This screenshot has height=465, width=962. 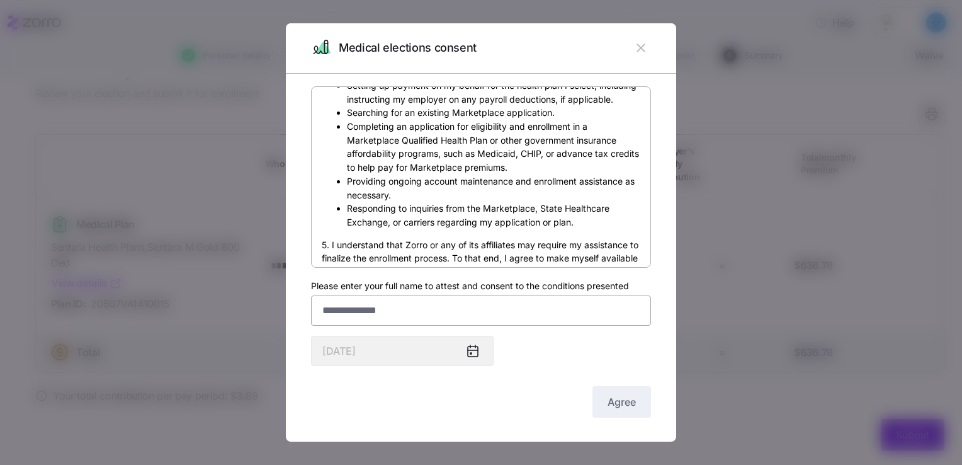 I want to click on li: Providing ongoing account maintenance and enrollment assistance as necessary., so click(x=494, y=188).